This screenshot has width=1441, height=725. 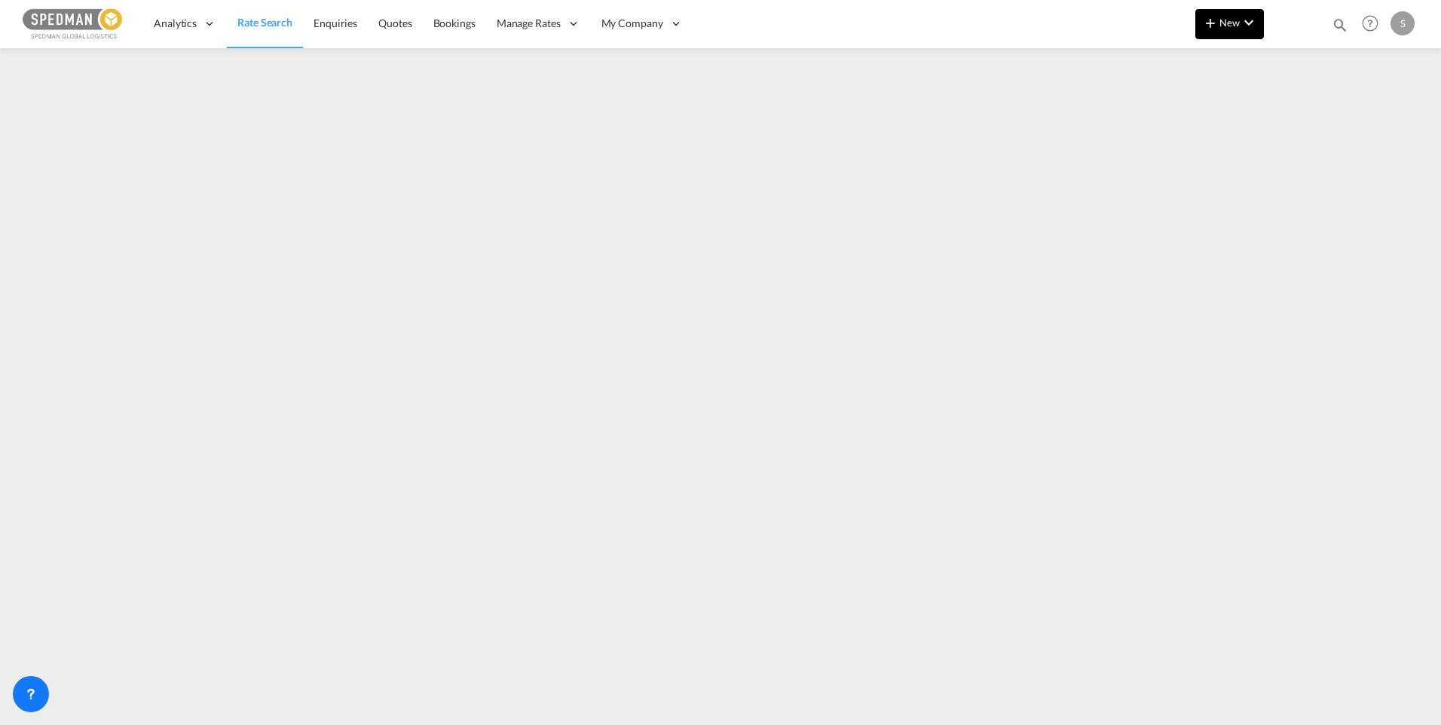 What do you see at coordinates (454, 23) in the screenshot?
I see `span: Bookings` at bounding box center [454, 23].